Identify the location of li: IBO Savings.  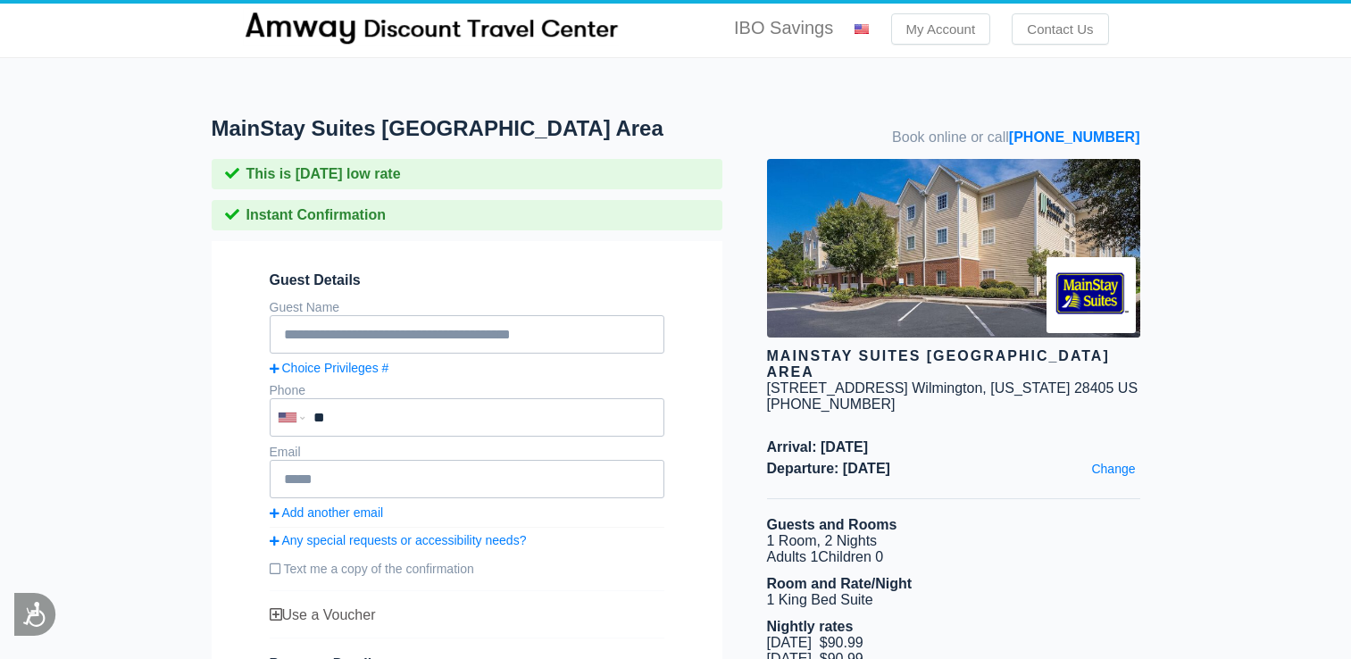
(783, 28).